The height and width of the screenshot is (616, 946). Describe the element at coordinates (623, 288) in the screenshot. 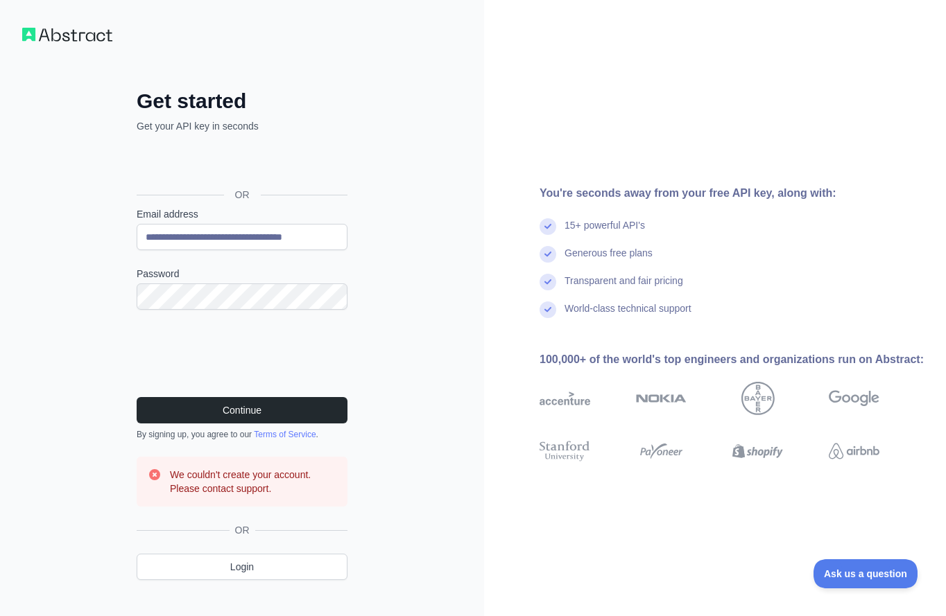

I see `div: Transparent and fair pricing` at that location.